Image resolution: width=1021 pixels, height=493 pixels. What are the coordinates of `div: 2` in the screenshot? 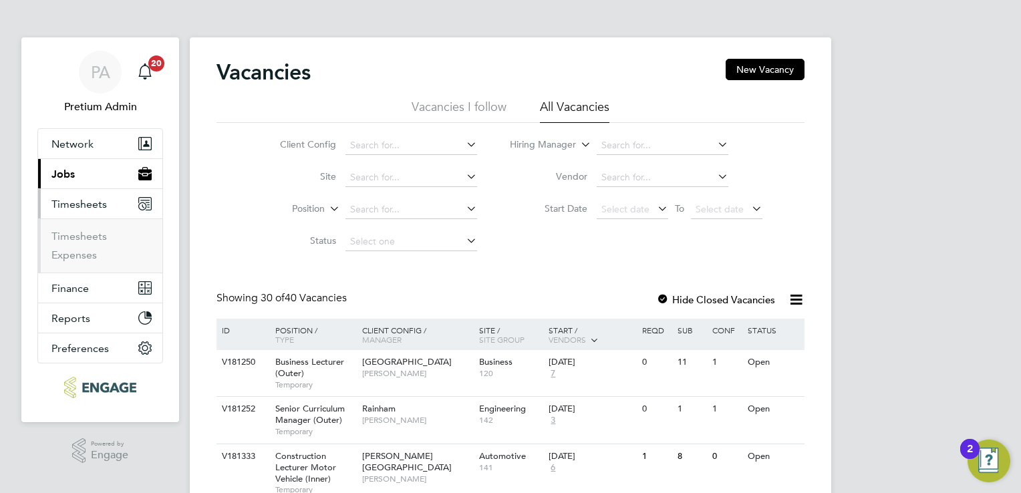 It's located at (969, 458).